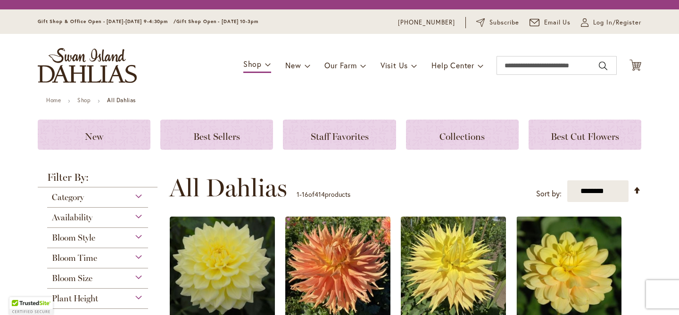 The image size is (679, 315). Describe the element at coordinates (504, 23) in the screenshot. I see `span: Subscribe` at that location.